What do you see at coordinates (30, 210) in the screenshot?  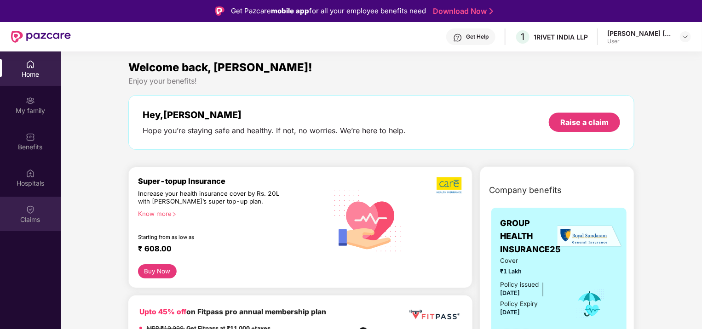 I see `img: svg+xml;base64,PHN2ZyBpZD0iQ2xhaW0iIHhtbG5zPSJodHRwOi8vd3d3LnczLm9yZy8yMDAwL3N2ZyIgd2lkdGg9IjIwIi...` at bounding box center [30, 210].